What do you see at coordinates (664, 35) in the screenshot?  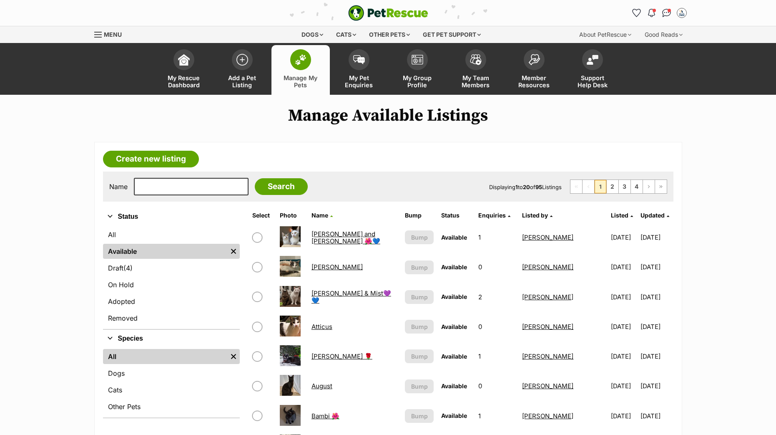 I see `div: Good Reads` at bounding box center [664, 35].